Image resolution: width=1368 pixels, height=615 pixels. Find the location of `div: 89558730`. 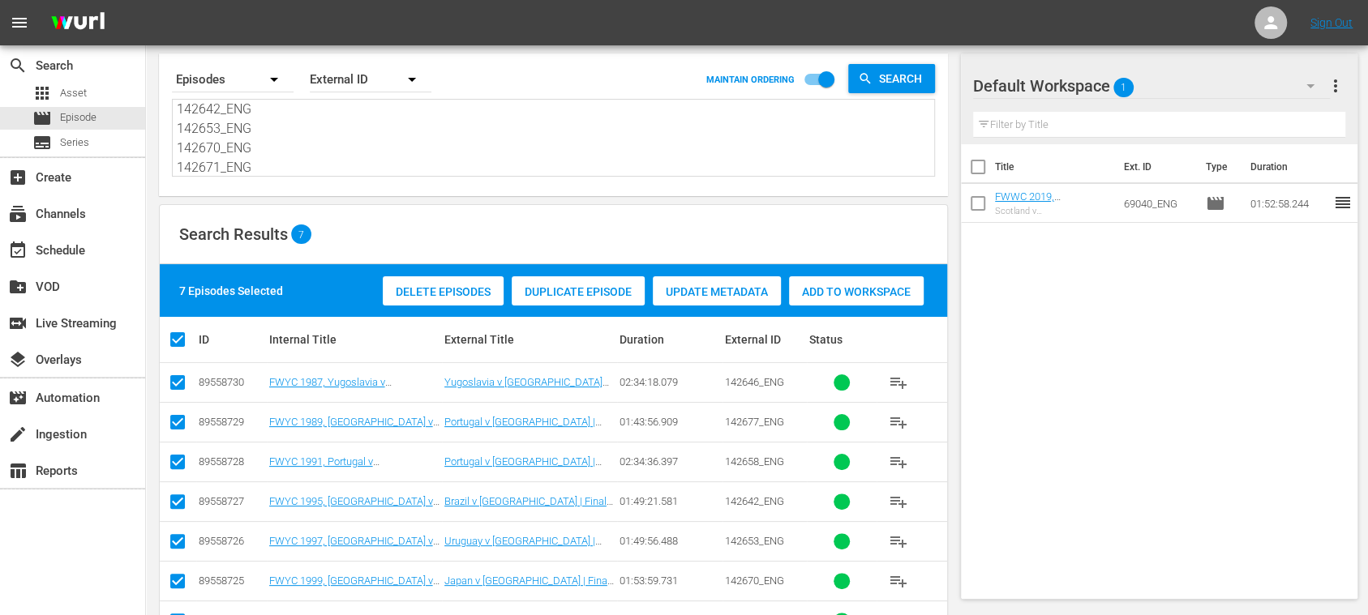

div: 89558730 is located at coordinates (231, 382).